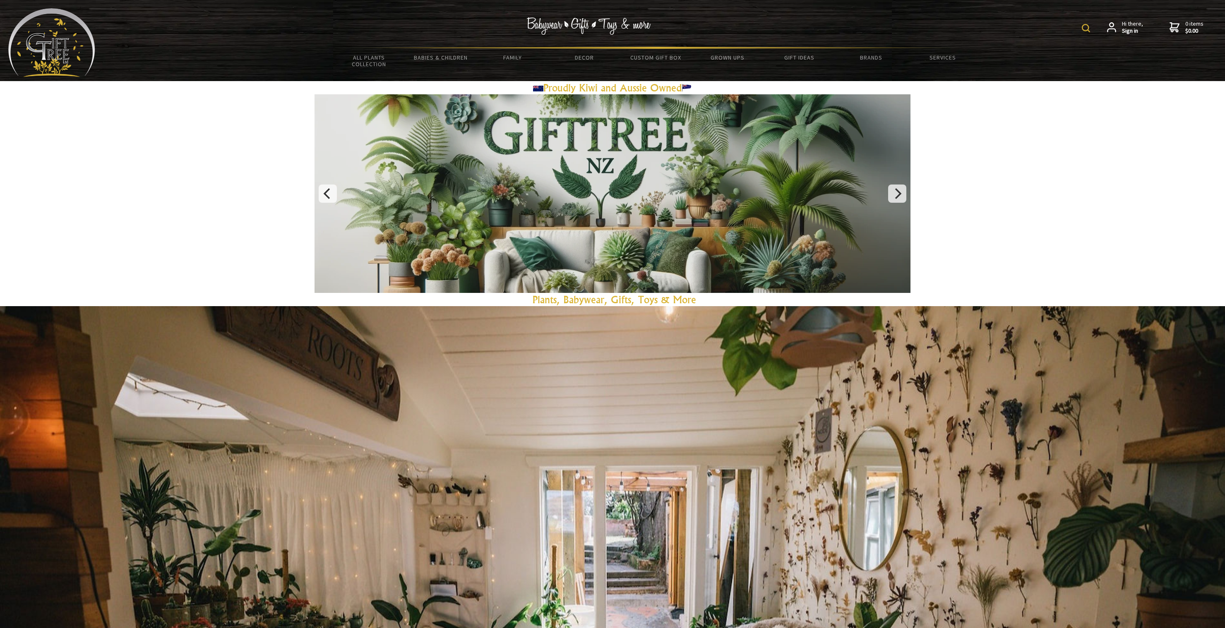  What do you see at coordinates (1086, 28) in the screenshot?
I see `img: product search` at bounding box center [1086, 28].